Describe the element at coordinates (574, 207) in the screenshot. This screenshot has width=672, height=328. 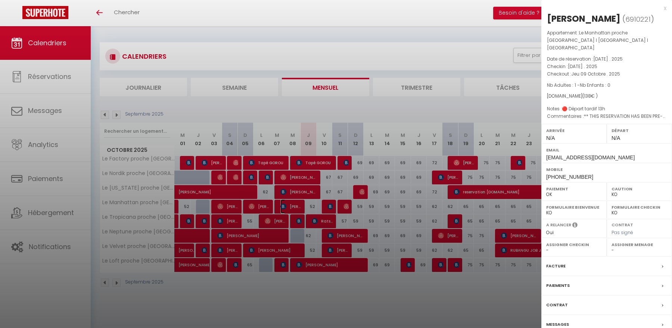
I see `label: Formulaire Bienvenue` at that location.